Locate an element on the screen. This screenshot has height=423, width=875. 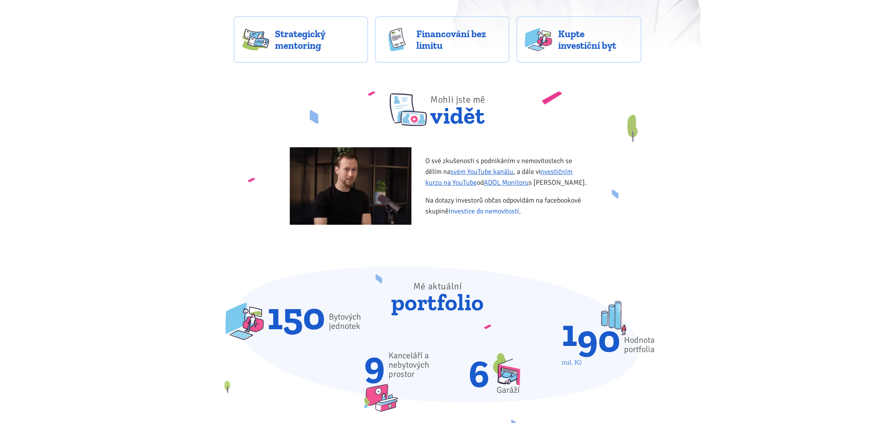
a: Financování bez limitu is located at coordinates (442, 39).